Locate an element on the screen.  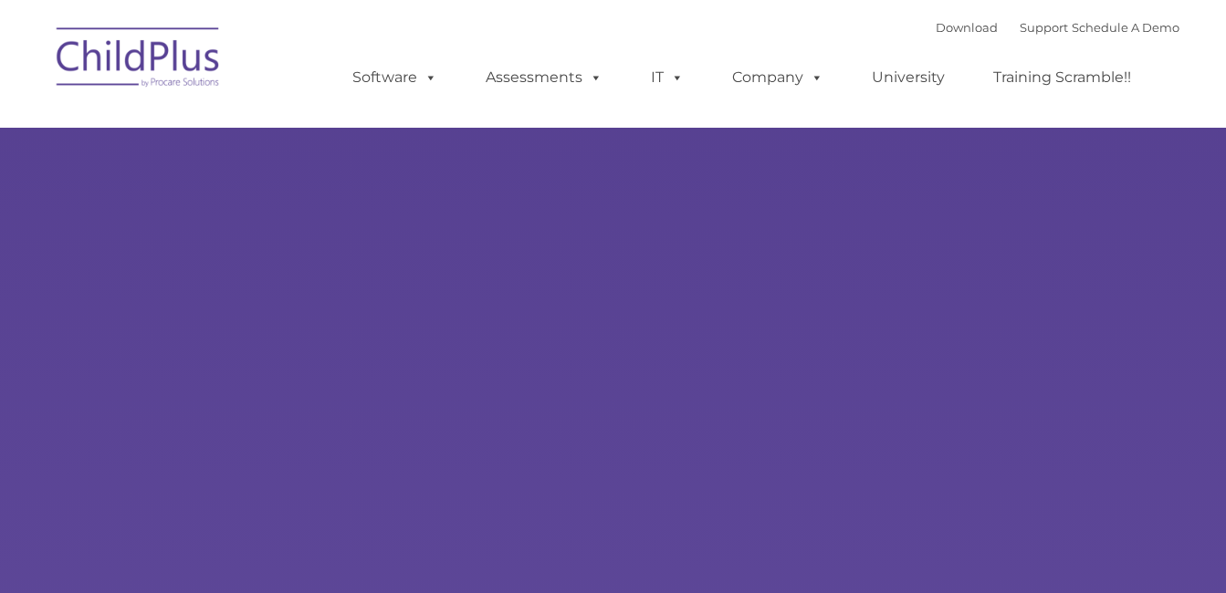
a: Training Scramble!! is located at coordinates (1062, 78).